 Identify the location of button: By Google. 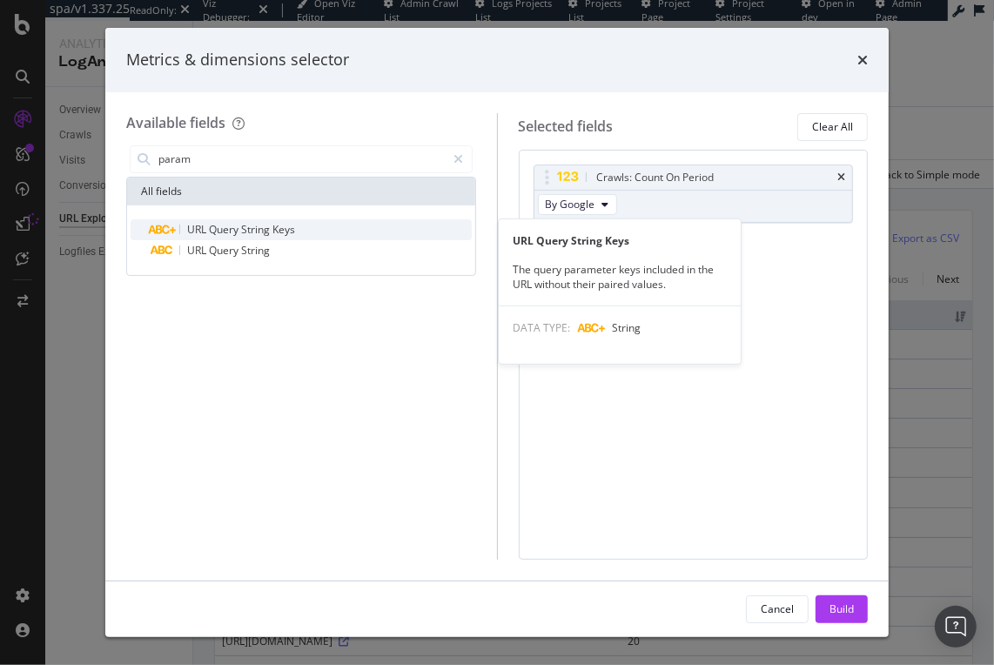
(577, 204).